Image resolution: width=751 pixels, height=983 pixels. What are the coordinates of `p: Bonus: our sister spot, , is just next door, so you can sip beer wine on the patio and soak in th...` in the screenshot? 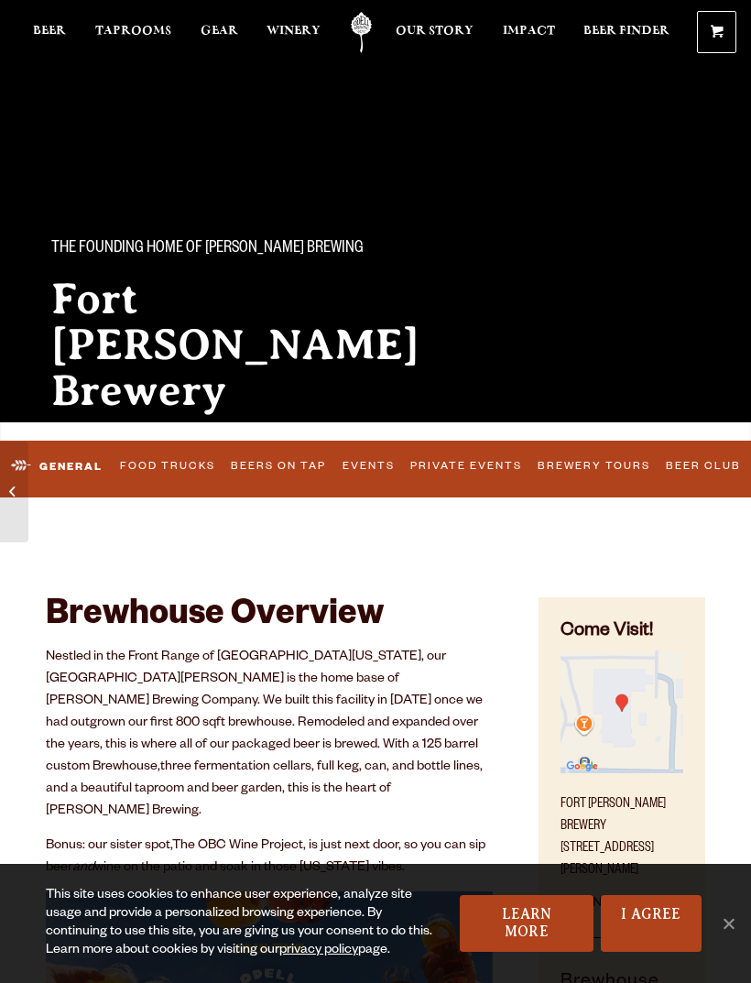 It's located at (269, 857).